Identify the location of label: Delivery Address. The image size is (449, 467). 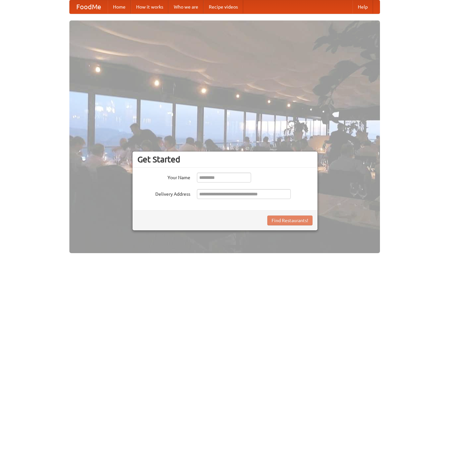
(164, 193).